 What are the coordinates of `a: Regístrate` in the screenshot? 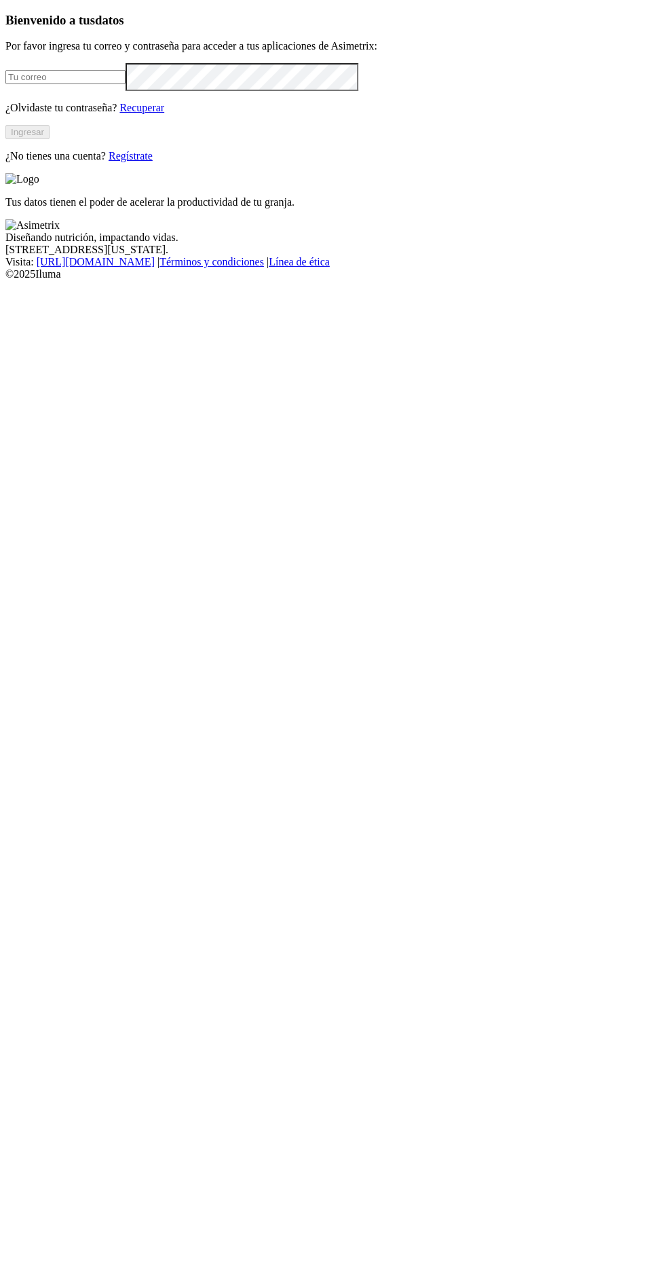 It's located at (130, 155).